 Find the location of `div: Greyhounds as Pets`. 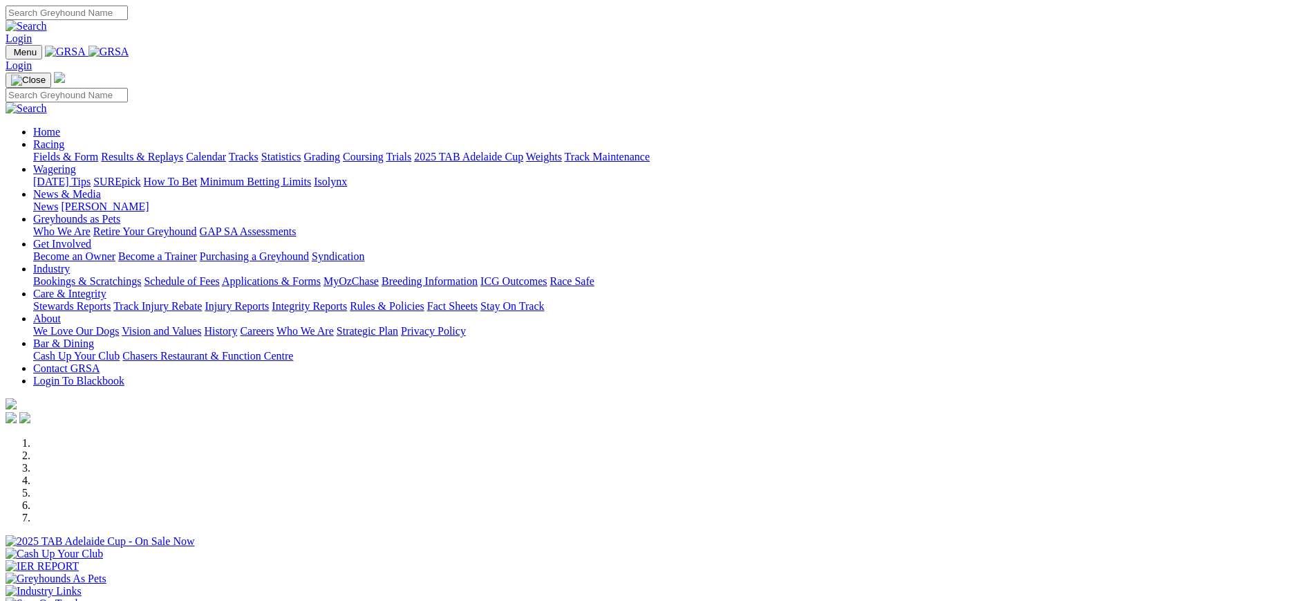

div: Greyhounds as Pets is located at coordinates (670, 231).